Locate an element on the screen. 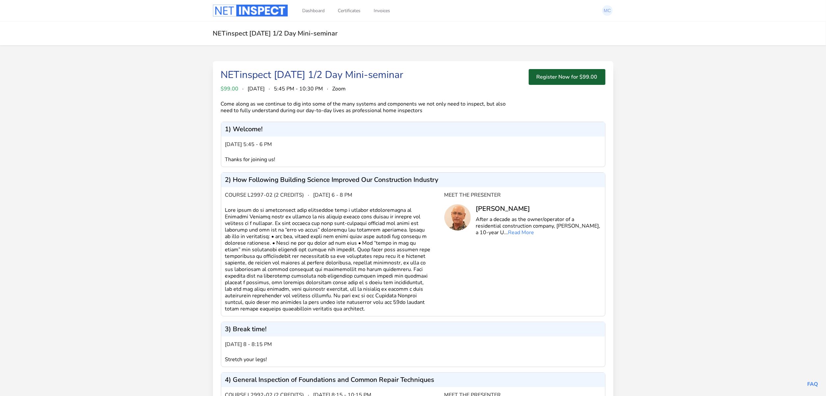 This screenshot has height=396, width=826. p: 3) Break time! is located at coordinates (246, 330).